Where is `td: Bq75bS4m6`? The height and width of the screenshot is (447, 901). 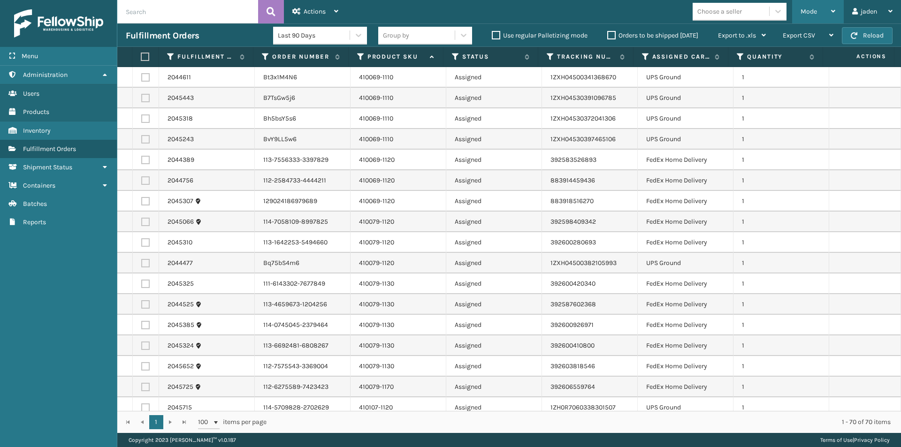 td: Bq75bS4m6 is located at coordinates (303, 263).